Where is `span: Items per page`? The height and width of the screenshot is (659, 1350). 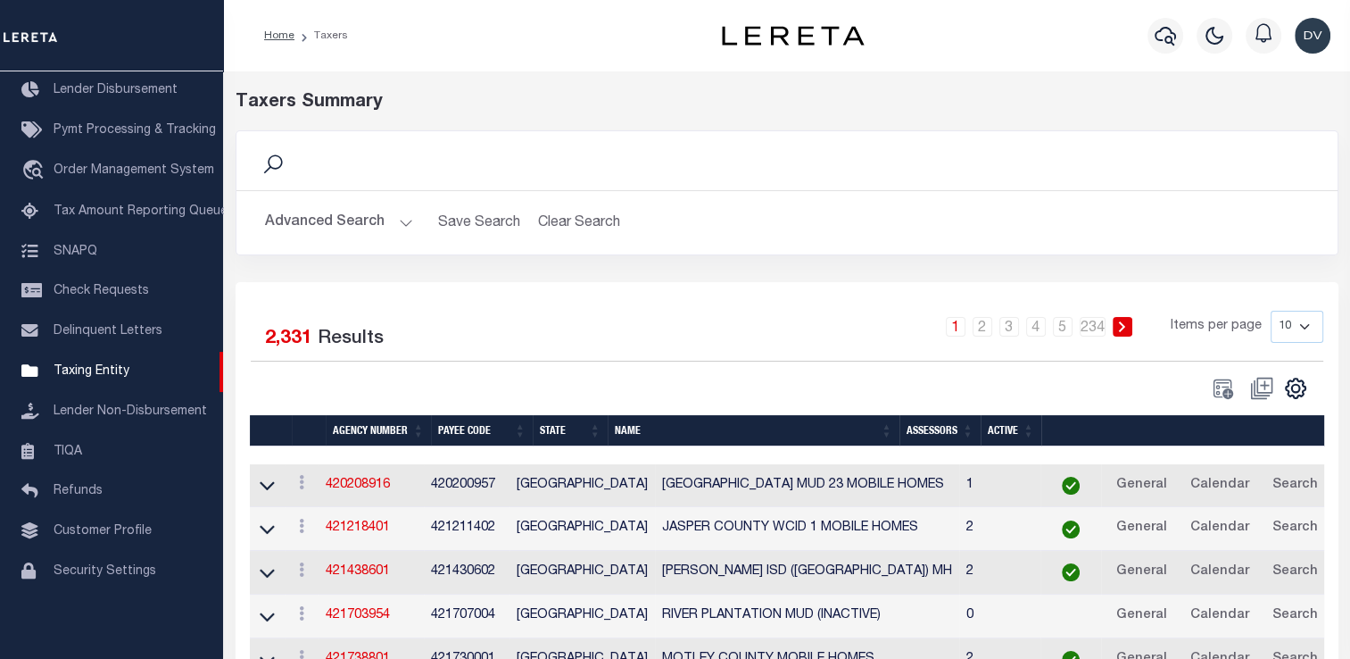
span: Items per page is located at coordinates (1216, 327).